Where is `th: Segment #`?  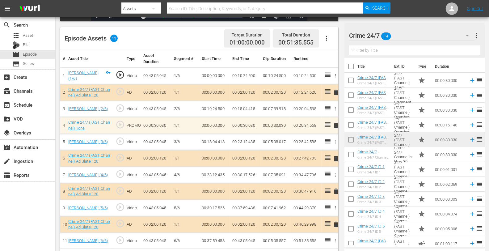 th: Segment # is located at coordinates (185, 59).